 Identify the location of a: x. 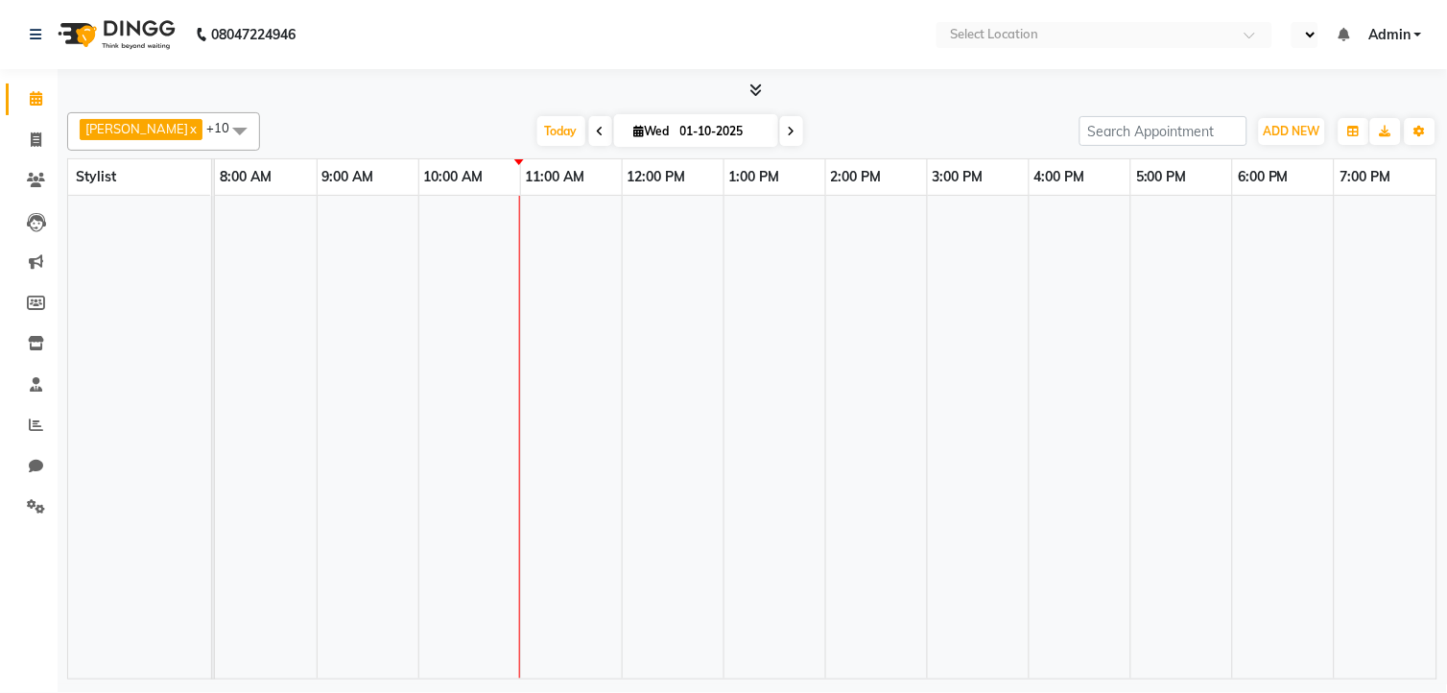
(192, 129).